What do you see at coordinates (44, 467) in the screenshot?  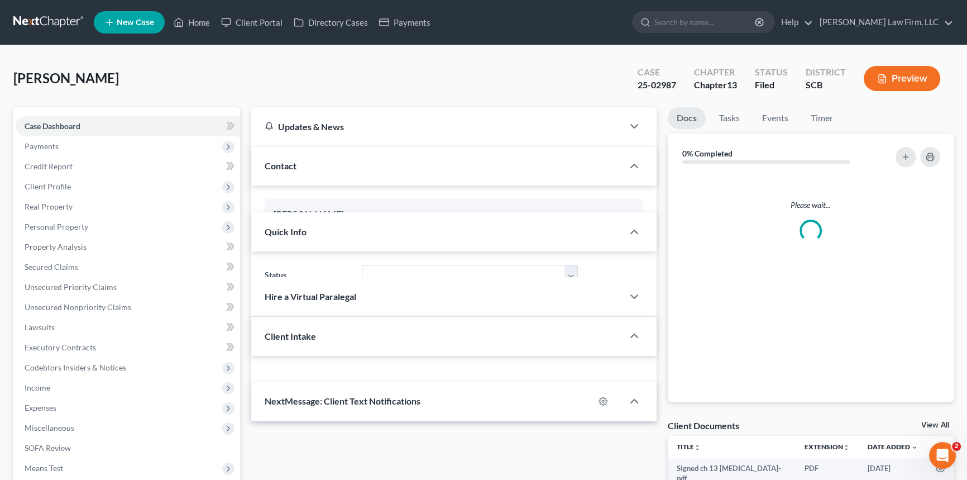 I see `span: Means Test` at bounding box center [44, 467].